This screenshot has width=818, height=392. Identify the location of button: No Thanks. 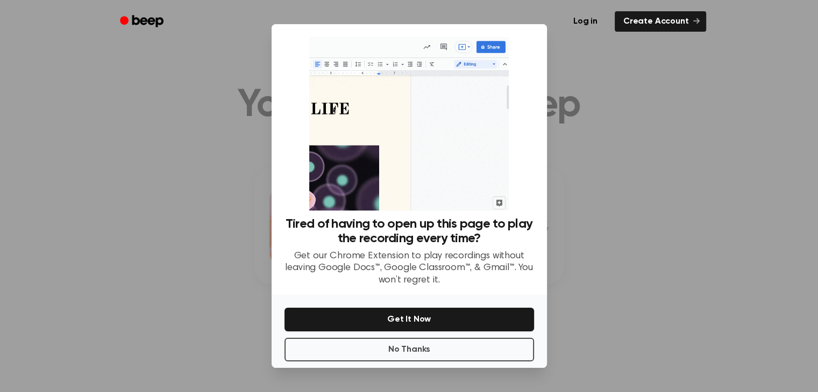
(409, 350).